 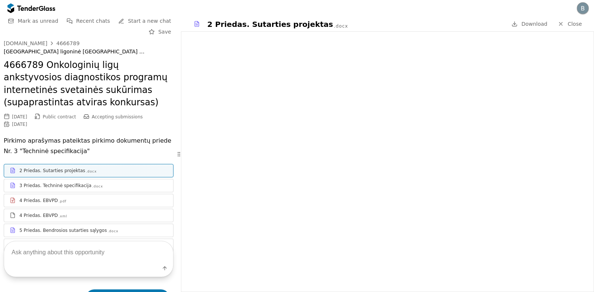 I want to click on a: 2 Priedas. Sutarties projektas.docx, so click(x=88, y=170).